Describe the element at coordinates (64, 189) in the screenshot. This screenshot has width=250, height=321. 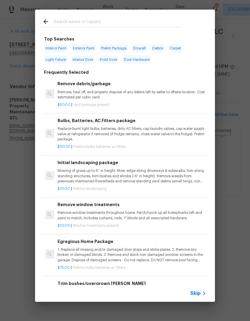
I see `span: $70.00` at that location.